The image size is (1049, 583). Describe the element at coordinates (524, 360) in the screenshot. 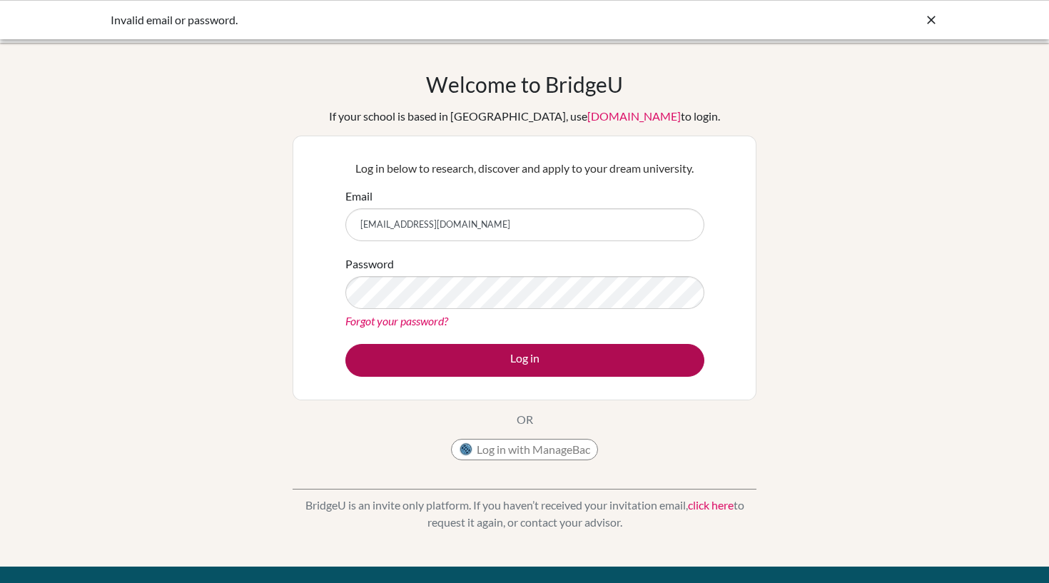

I see `button: Log in` at that location.